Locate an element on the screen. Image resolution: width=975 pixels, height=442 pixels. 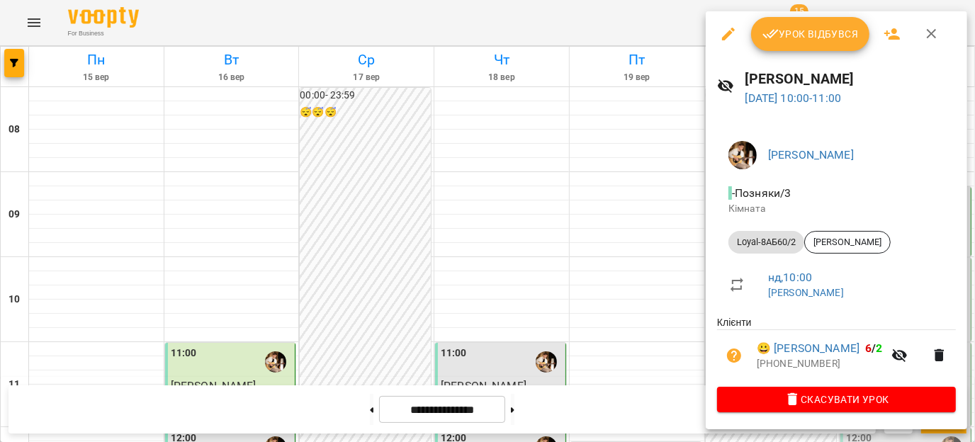
span: 2 is located at coordinates (879, 348).